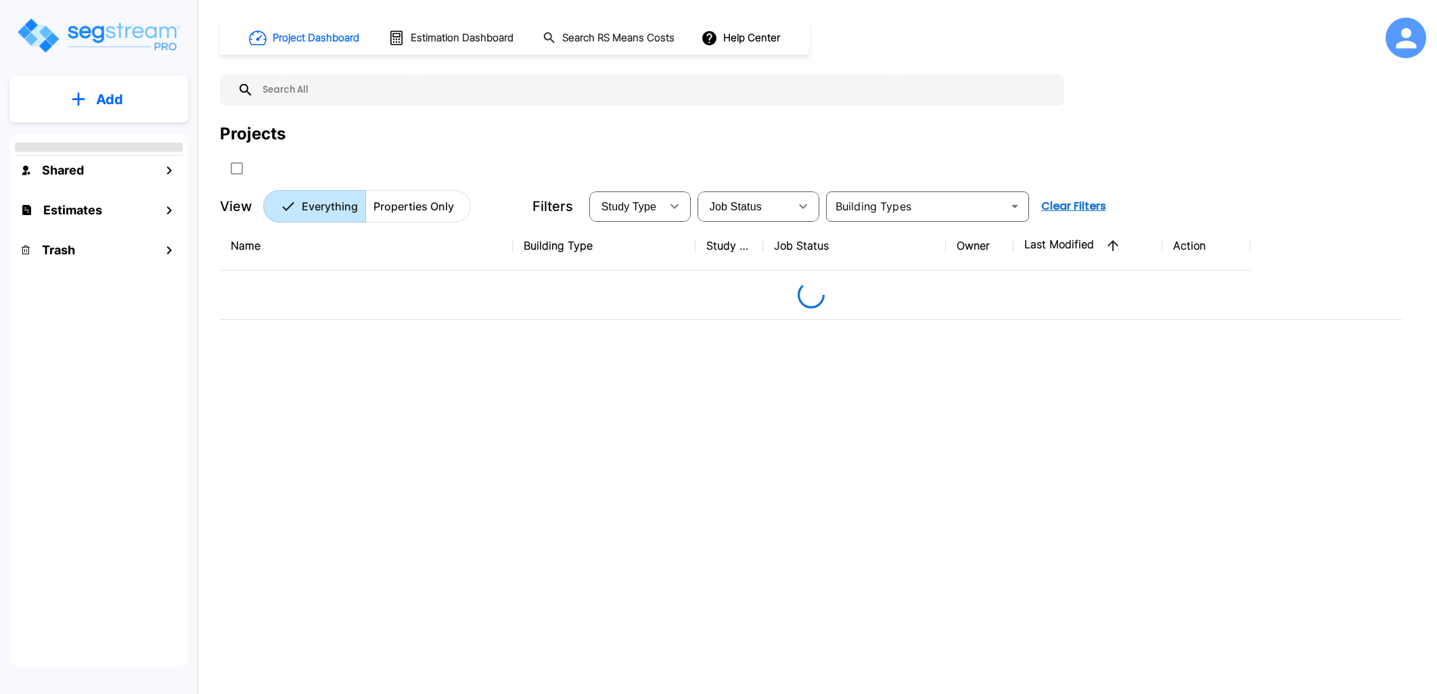  What do you see at coordinates (610, 38) in the screenshot?
I see `button: Search RS Means Costs` at bounding box center [610, 38].